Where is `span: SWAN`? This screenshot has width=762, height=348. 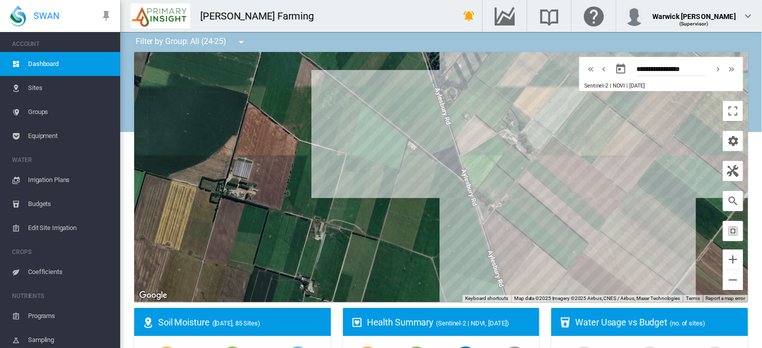 span: SWAN is located at coordinates (47, 16).